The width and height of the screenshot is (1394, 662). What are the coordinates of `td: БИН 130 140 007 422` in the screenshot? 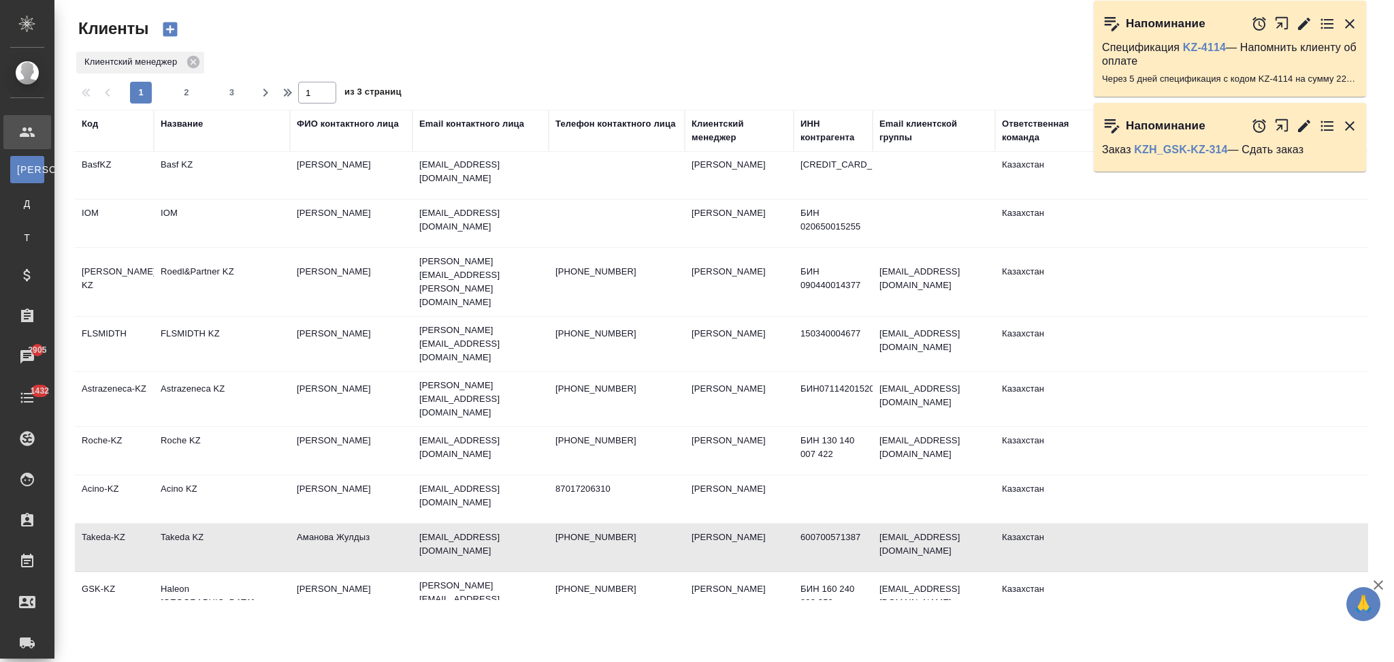 It's located at (833, 451).